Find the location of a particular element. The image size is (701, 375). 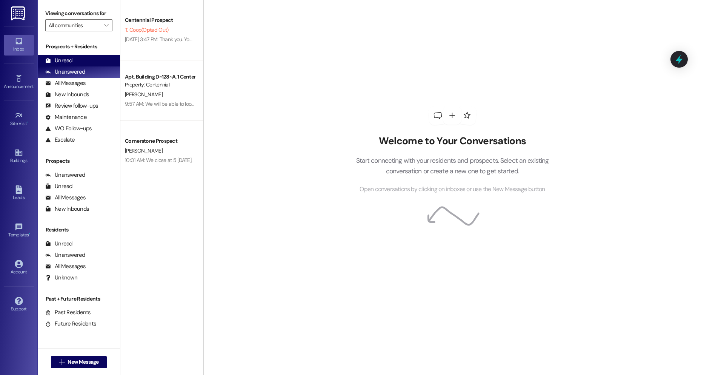

div: Past + Future Residents is located at coordinates (79, 299).